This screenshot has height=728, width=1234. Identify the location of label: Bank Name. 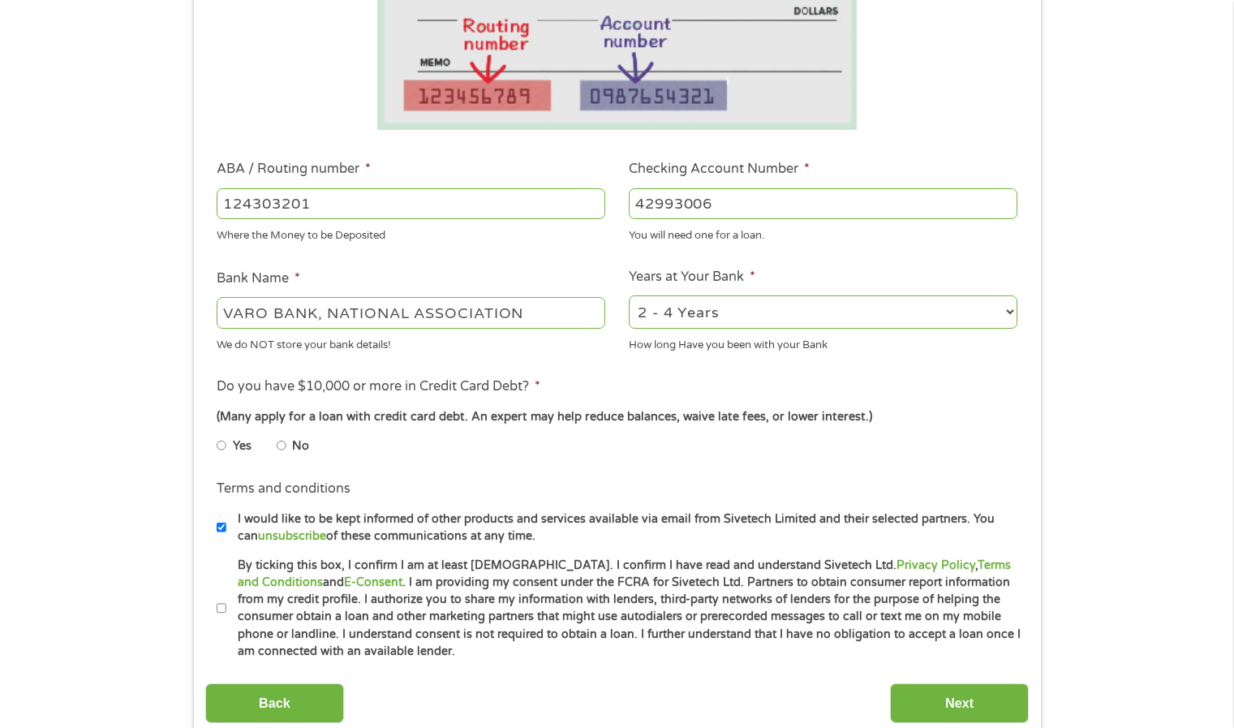
(258, 278).